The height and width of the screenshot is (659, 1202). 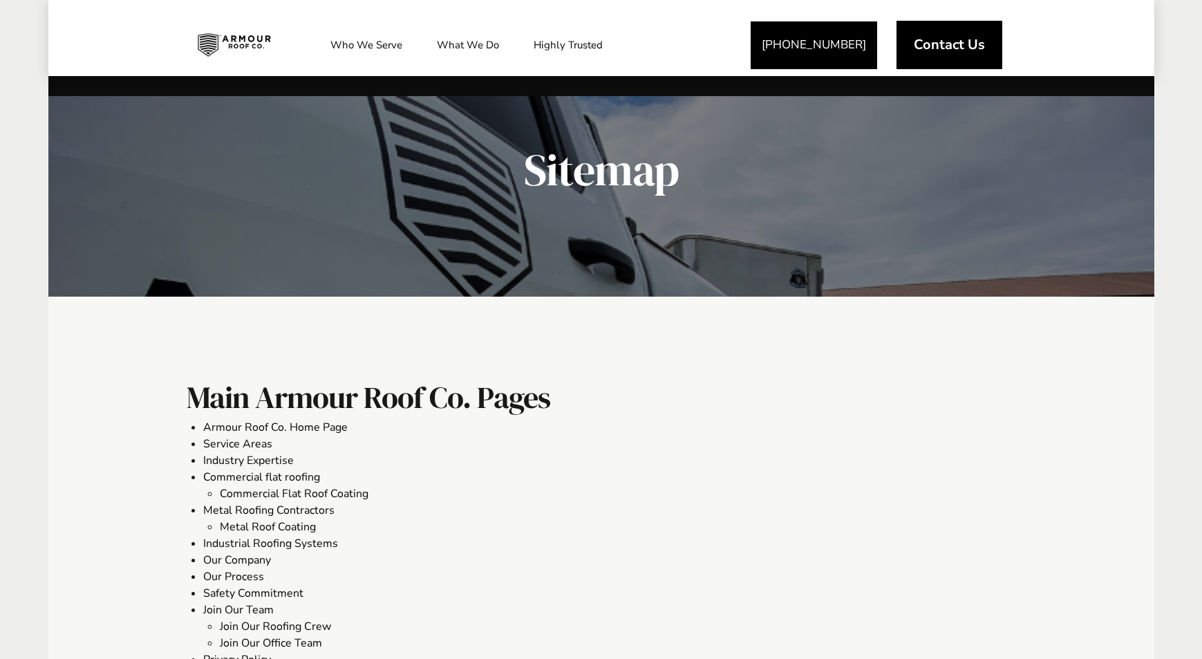 I want to click on img: Industrial and Commercial Roofing Company | Armour Roof Co., so click(x=234, y=45).